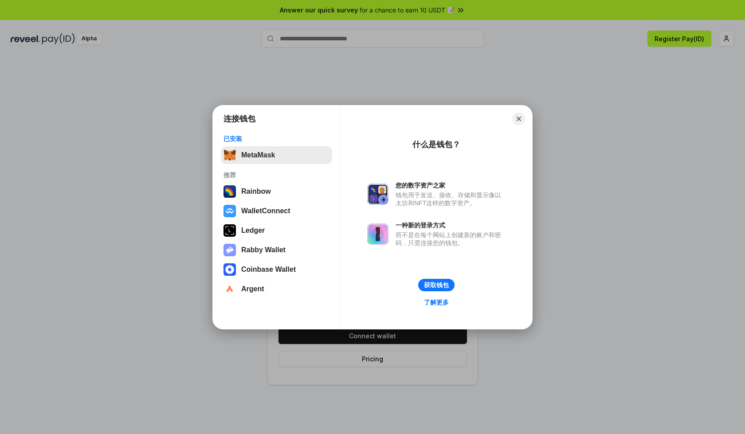 The width and height of the screenshot is (745, 434). I want to click on div: 而不是在每个网站上创建新的账户和密码，只需连接您的钱包。, so click(451, 239).